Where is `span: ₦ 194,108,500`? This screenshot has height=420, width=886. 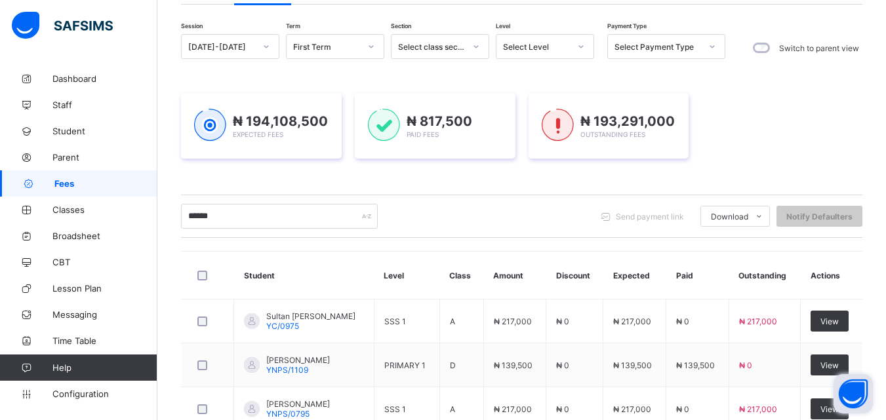
span: ₦ 194,108,500 is located at coordinates (280, 121).